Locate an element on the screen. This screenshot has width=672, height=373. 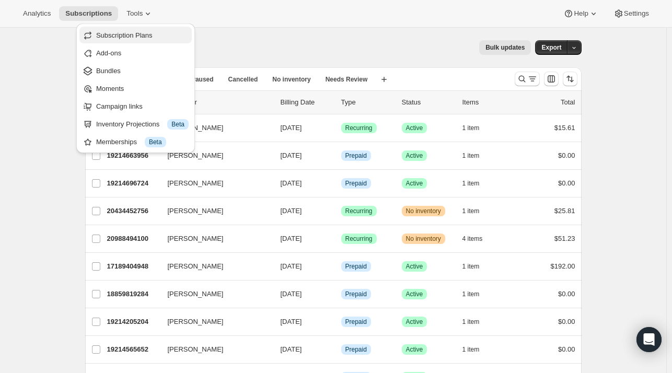
button: Help is located at coordinates (581, 14).